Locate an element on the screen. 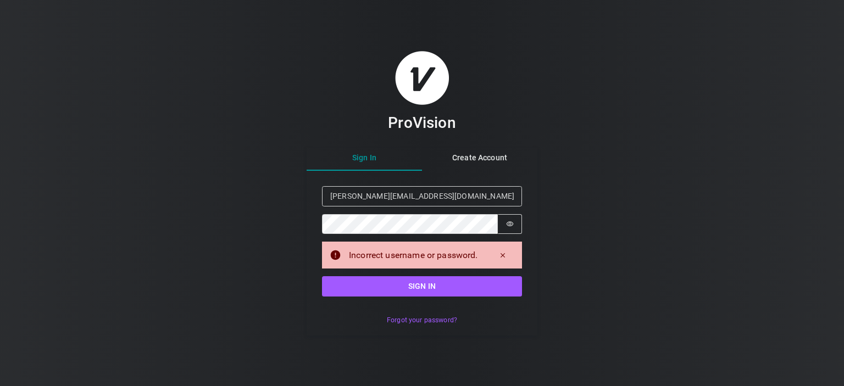  h3: ProVision is located at coordinates (421, 123).